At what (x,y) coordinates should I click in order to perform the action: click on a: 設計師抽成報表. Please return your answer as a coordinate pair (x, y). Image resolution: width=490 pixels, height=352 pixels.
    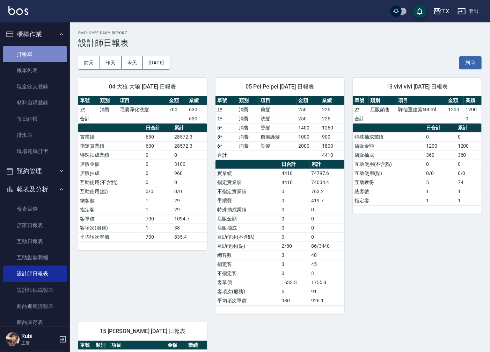
    Looking at the image, I should click on (35, 290).